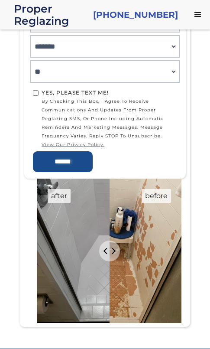 Image resolution: width=210 pixels, height=349 pixels. What do you see at coordinates (109, 145) in the screenshot?
I see `a: view our privacy policy.` at bounding box center [109, 145].